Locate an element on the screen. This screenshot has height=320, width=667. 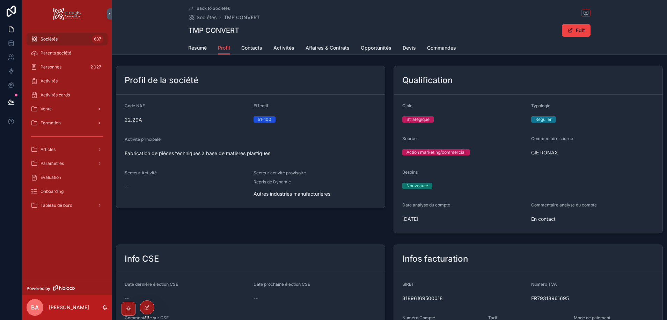
span: Date prochaine élection CSE is located at coordinates (282, 284).